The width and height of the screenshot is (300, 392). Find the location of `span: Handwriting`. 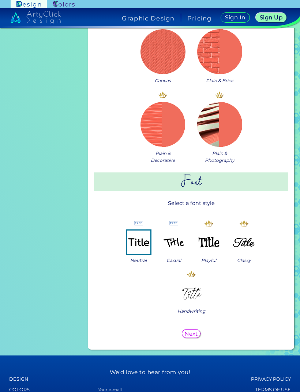

span: Handwriting is located at coordinates (191, 311).